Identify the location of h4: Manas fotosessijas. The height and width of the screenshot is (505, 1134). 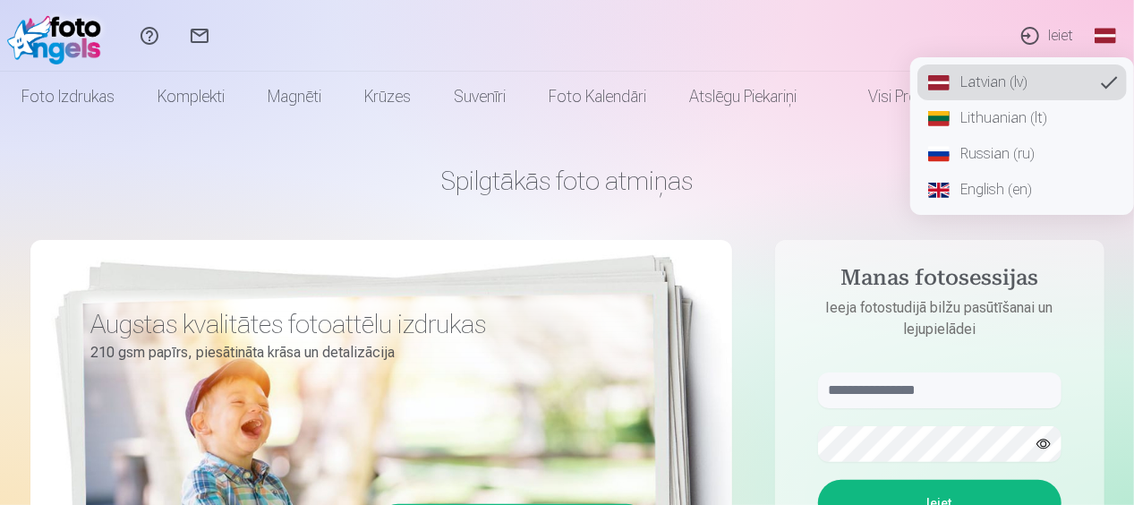
(940, 281).